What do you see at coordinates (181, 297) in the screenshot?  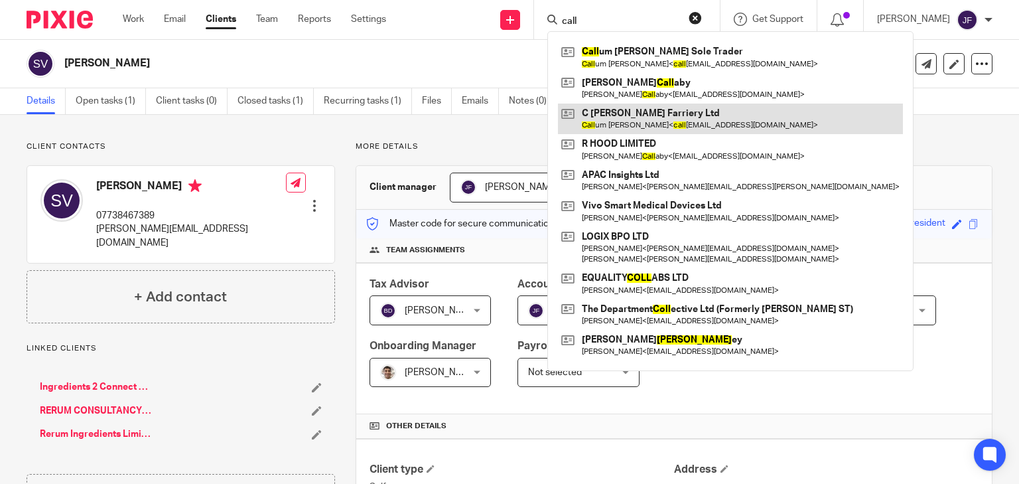 I see `h4: + Add contact` at bounding box center [181, 297].